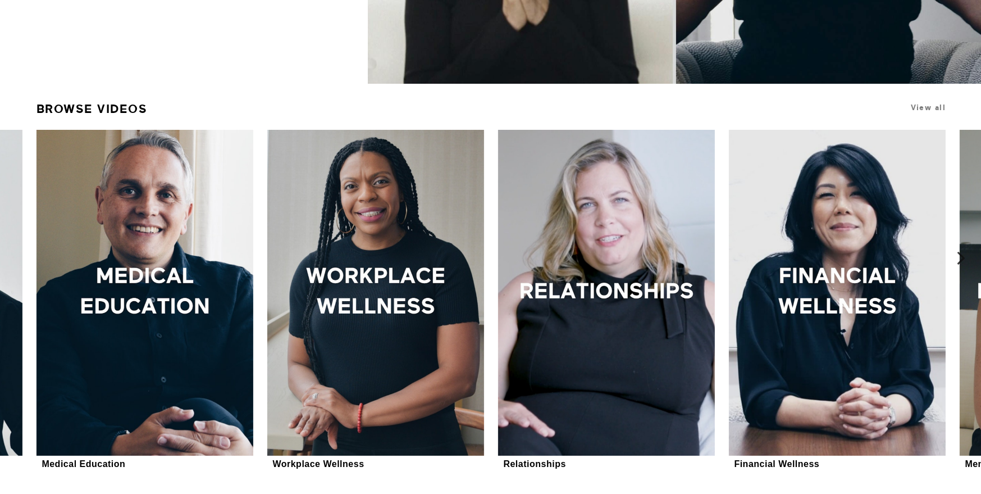 The height and width of the screenshot is (494, 981). What do you see at coordinates (607, 300) in the screenshot?
I see `a: RelationshipsRelationships` at bounding box center [607, 300].